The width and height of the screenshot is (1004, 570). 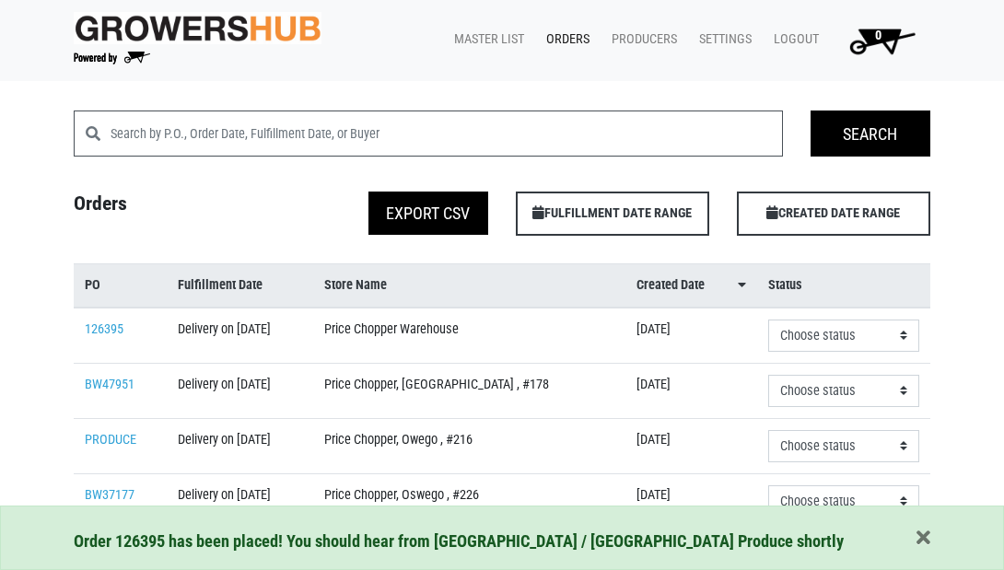 What do you see at coordinates (220, 286) in the screenshot?
I see `span: Fulfillment Date` at bounding box center [220, 286].